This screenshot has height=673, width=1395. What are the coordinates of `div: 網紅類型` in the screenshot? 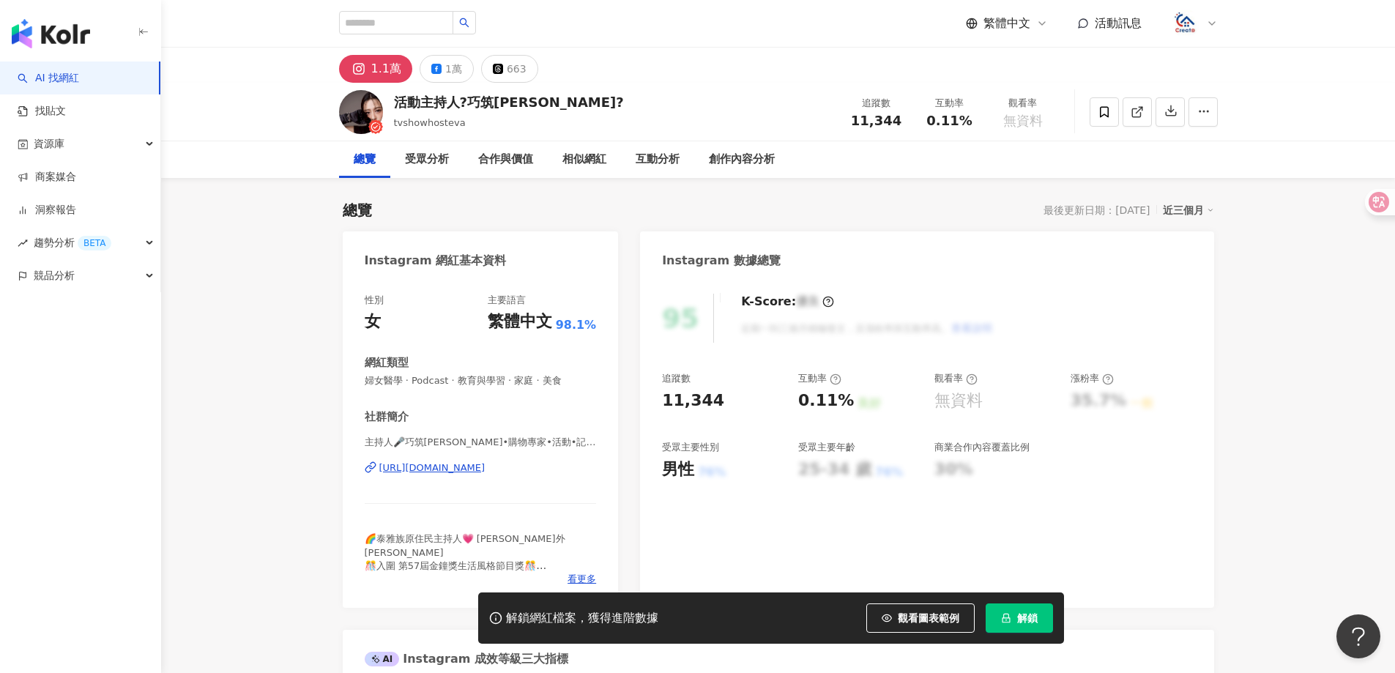 It's located at (387, 362).